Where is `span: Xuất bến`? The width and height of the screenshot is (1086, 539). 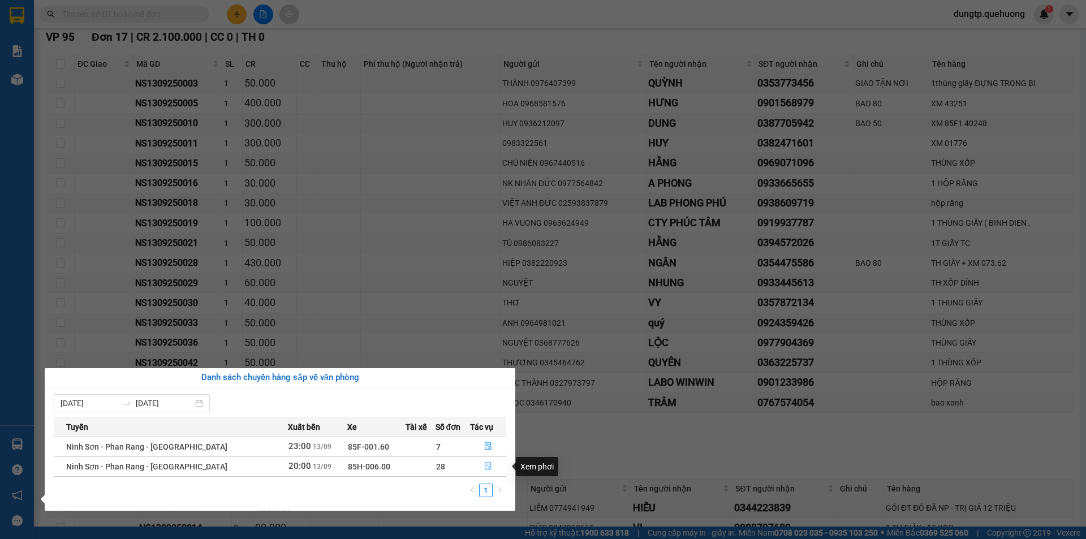 span: Xuất bến is located at coordinates (304, 427).